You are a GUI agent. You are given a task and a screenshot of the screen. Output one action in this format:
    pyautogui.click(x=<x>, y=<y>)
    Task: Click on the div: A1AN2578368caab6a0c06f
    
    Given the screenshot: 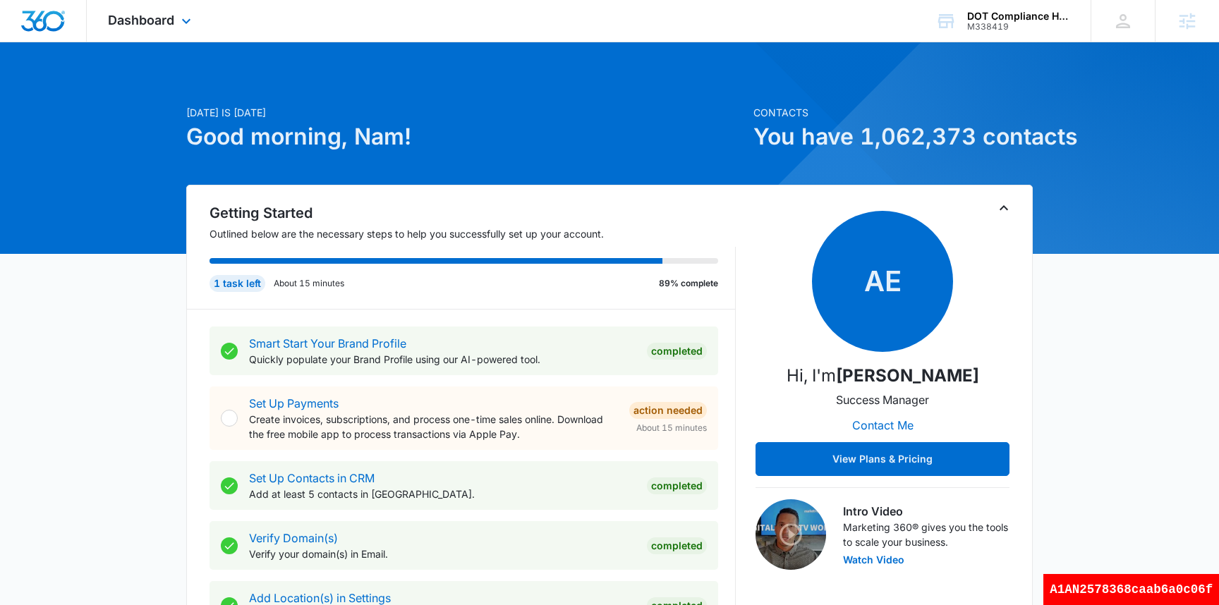 What is the action you would take?
    pyautogui.click(x=1130, y=590)
    